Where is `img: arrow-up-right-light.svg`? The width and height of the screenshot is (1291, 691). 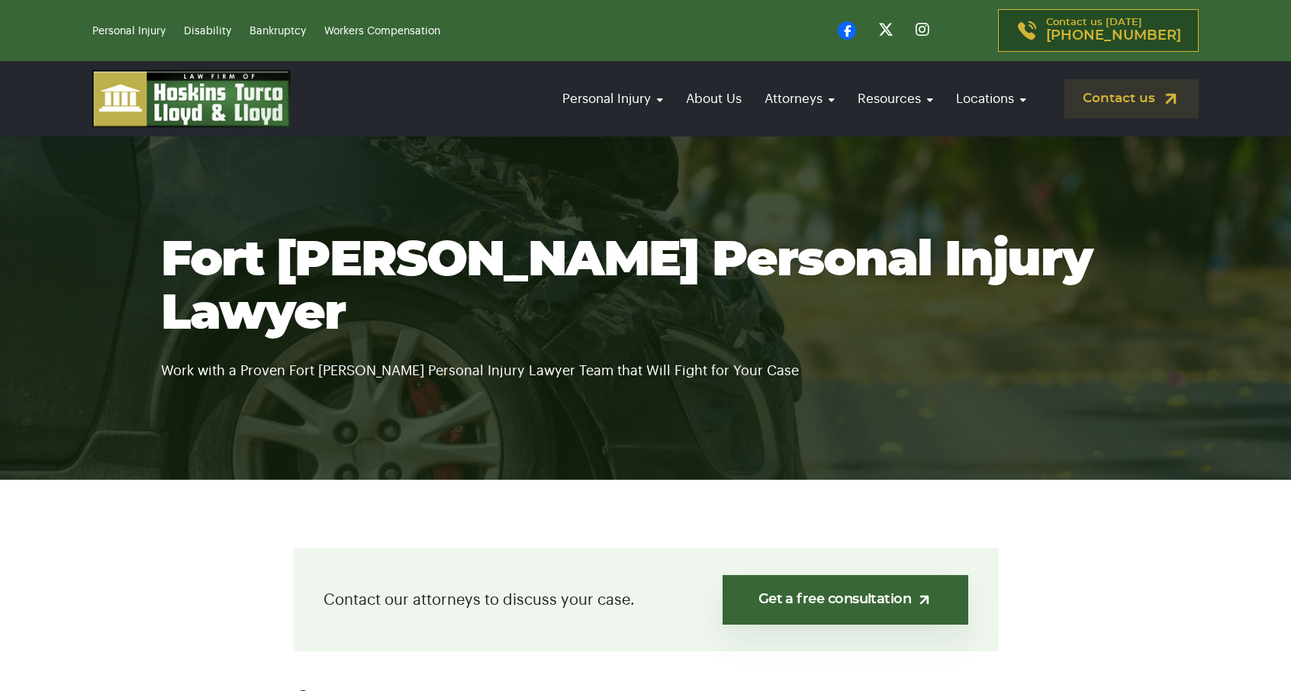
img: arrow-up-right-light.svg is located at coordinates (924, 600).